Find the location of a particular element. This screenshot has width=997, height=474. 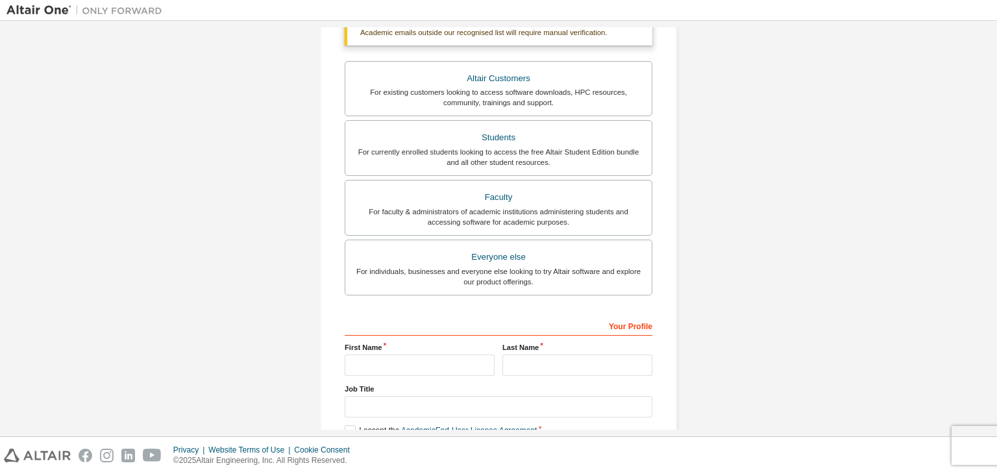

img: youtube.svg is located at coordinates (152, 455).